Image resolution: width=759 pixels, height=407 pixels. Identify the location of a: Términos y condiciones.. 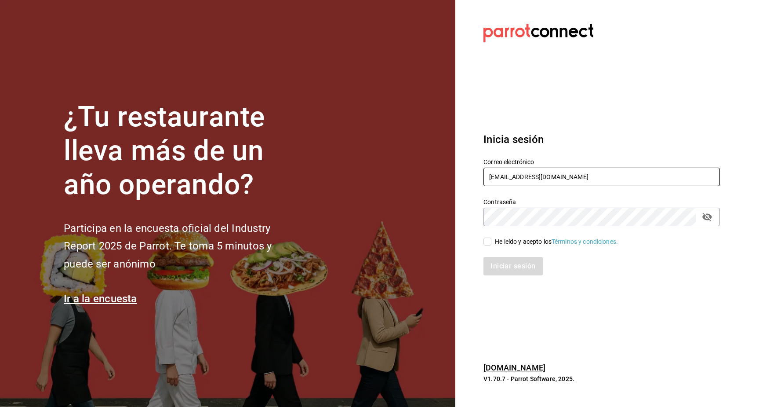
(585, 241).